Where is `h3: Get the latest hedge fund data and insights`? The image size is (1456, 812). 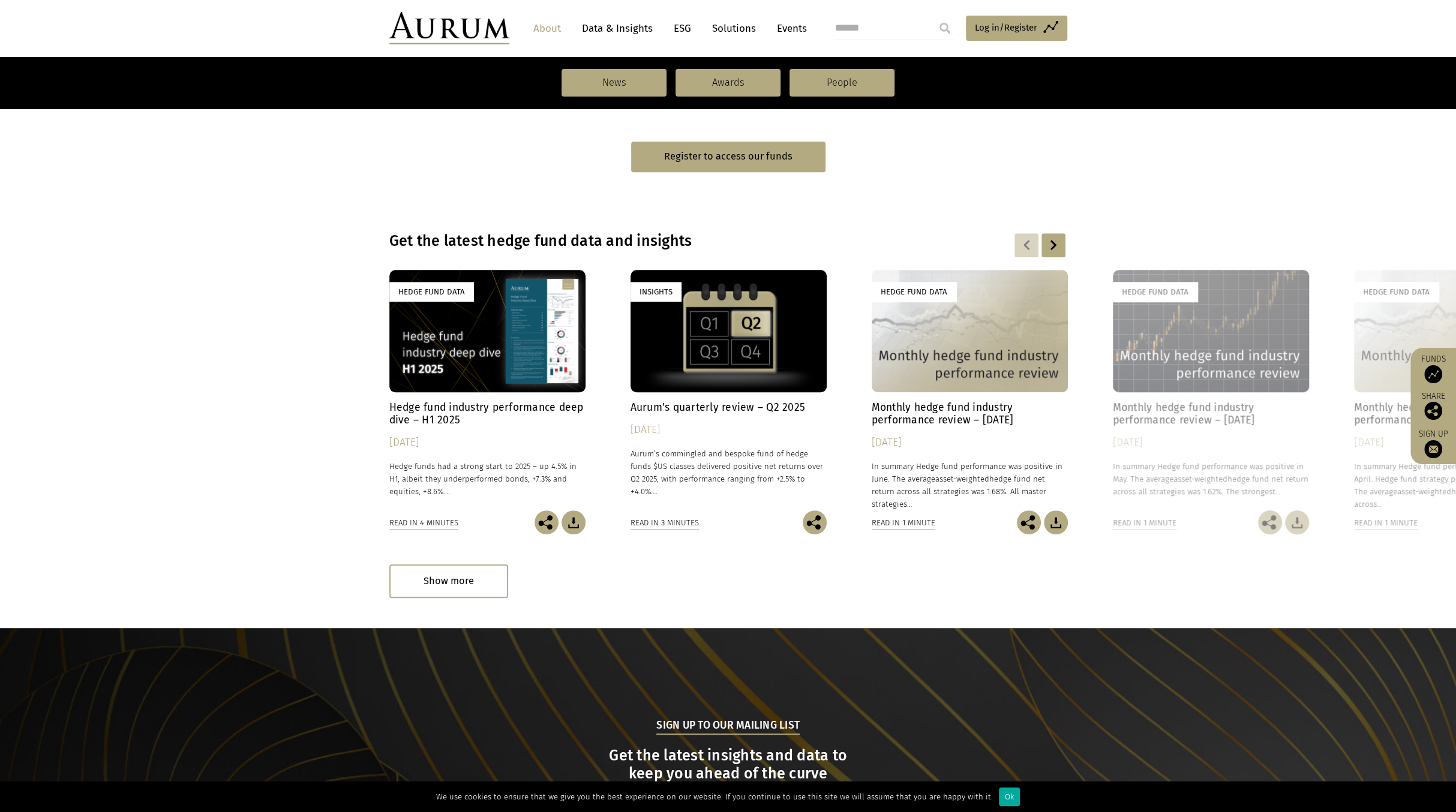
h3: Get the latest hedge fund data and insights is located at coordinates (650, 241).